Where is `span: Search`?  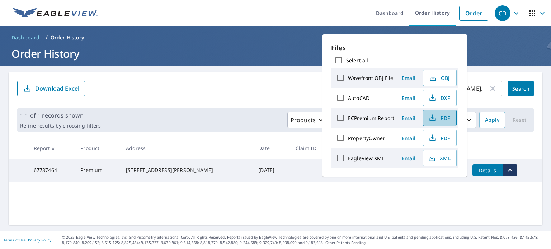 span: Search is located at coordinates (521, 89).